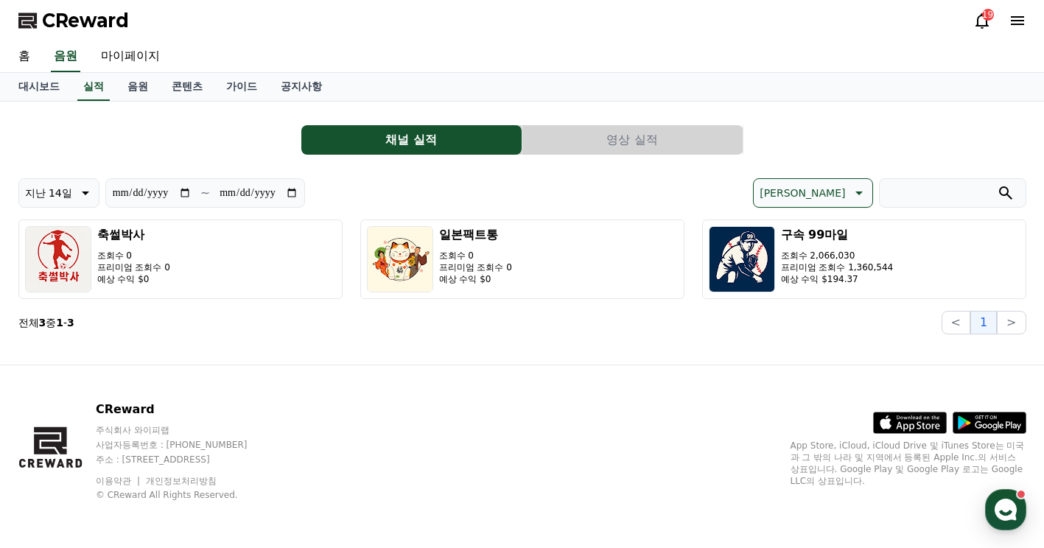 The height and width of the screenshot is (548, 1044). What do you see at coordinates (411, 140) in the screenshot?
I see `button: 채널 실적` at bounding box center [411, 140].